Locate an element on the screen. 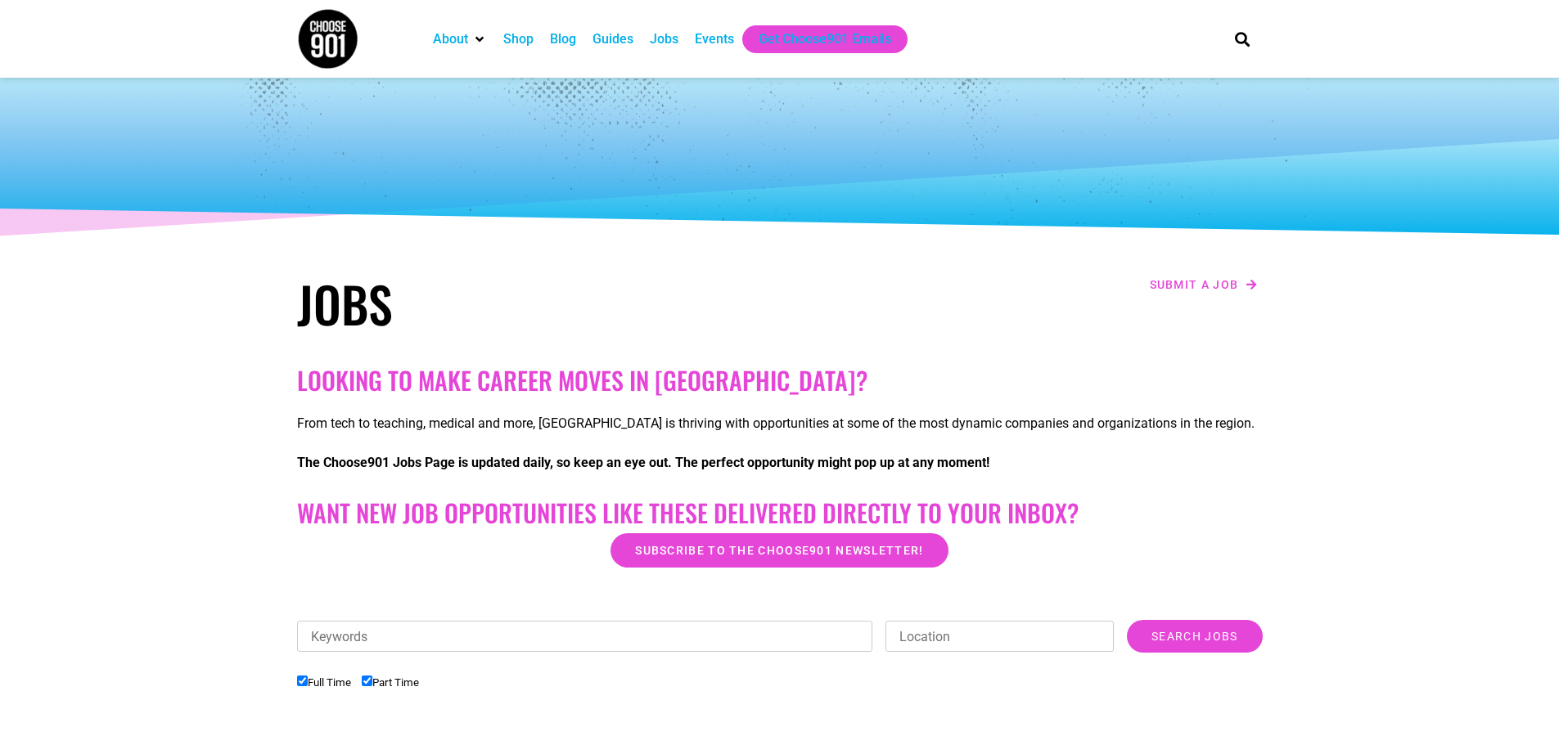 This screenshot has width=1559, height=745. span: Submit a job is located at coordinates (1194, 285).